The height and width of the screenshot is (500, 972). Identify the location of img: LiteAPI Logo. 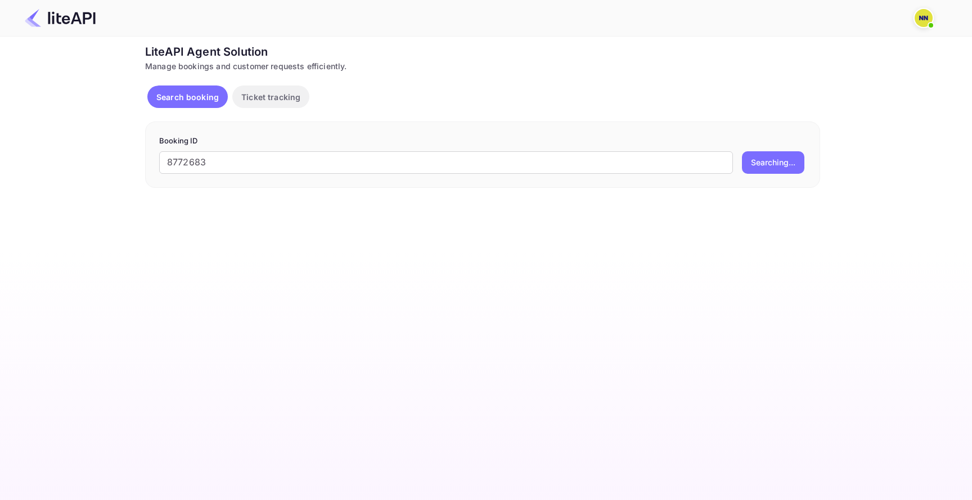
(60, 18).